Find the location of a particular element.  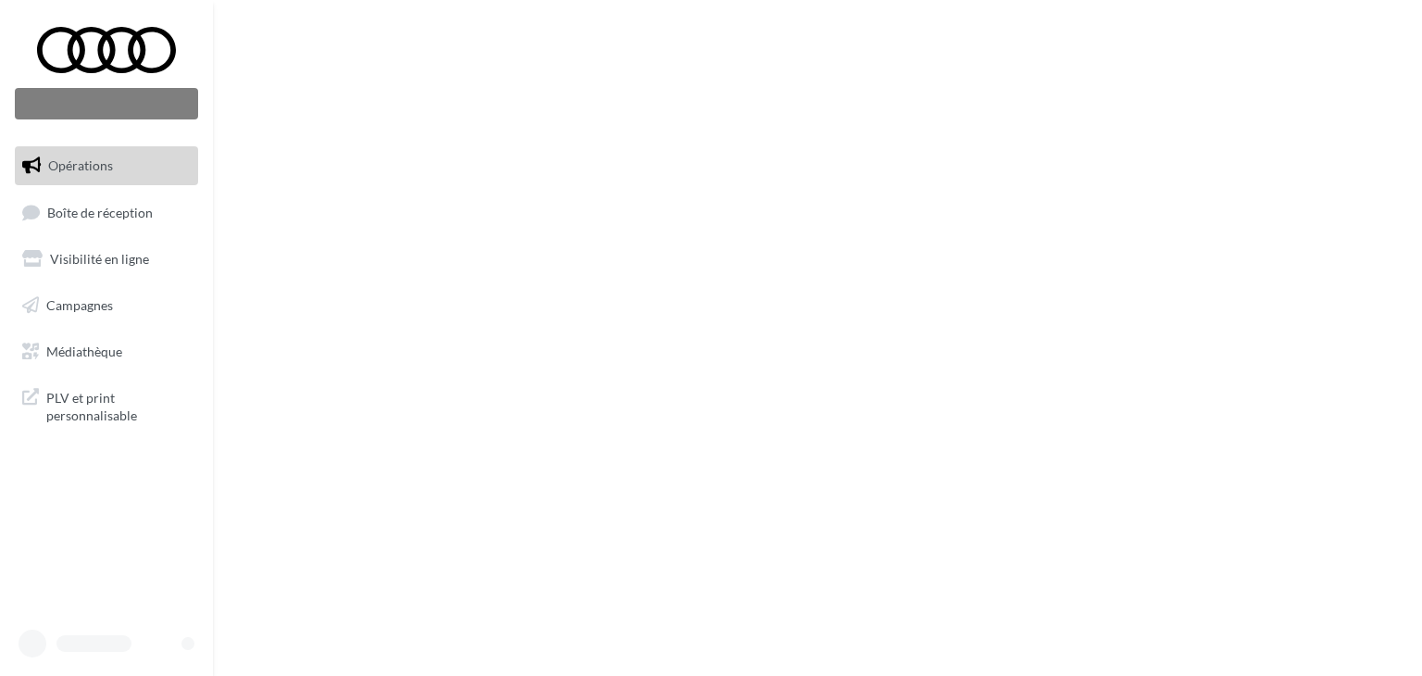

a: PLV et print personnalisable is located at coordinates (106, 404).